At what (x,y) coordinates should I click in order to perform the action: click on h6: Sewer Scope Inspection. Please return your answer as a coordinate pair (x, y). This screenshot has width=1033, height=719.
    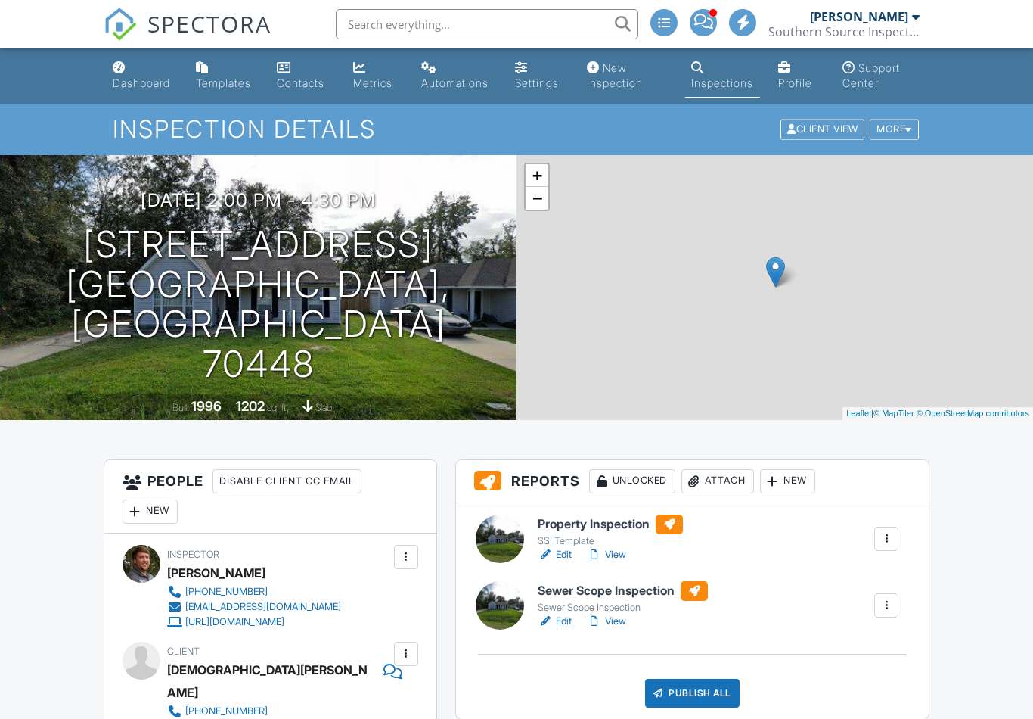
    Looking at the image, I should click on (623, 591).